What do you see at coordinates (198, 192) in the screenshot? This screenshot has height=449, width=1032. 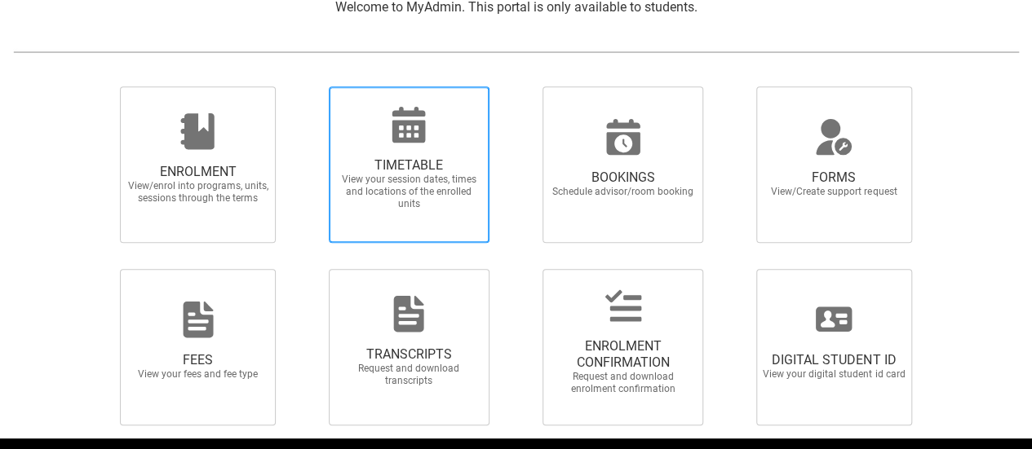 I see `span: View/enrol into programs, units, sessions through the terms` at bounding box center [198, 192].